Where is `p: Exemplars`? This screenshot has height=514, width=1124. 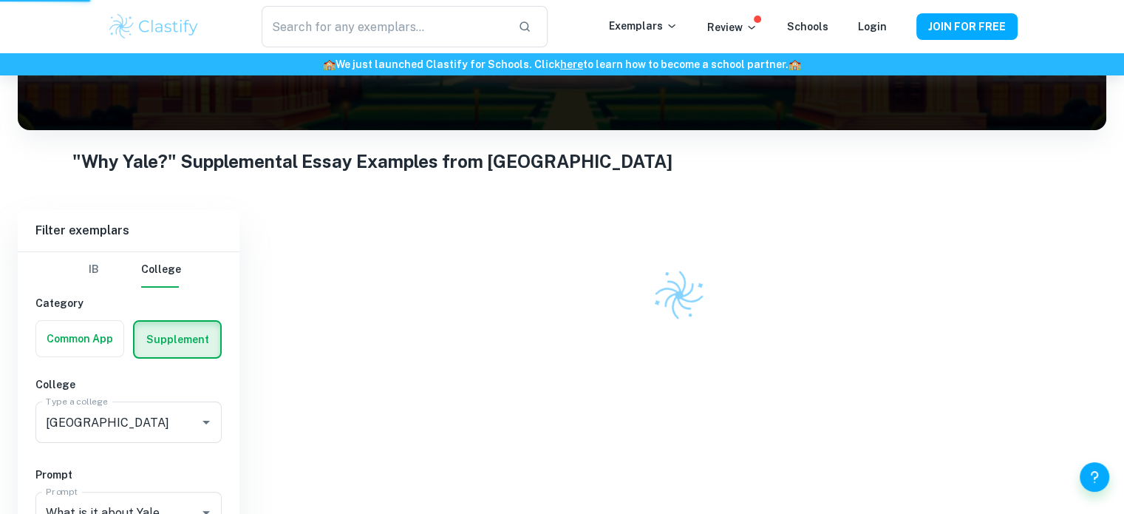 p: Exemplars is located at coordinates (643, 26).